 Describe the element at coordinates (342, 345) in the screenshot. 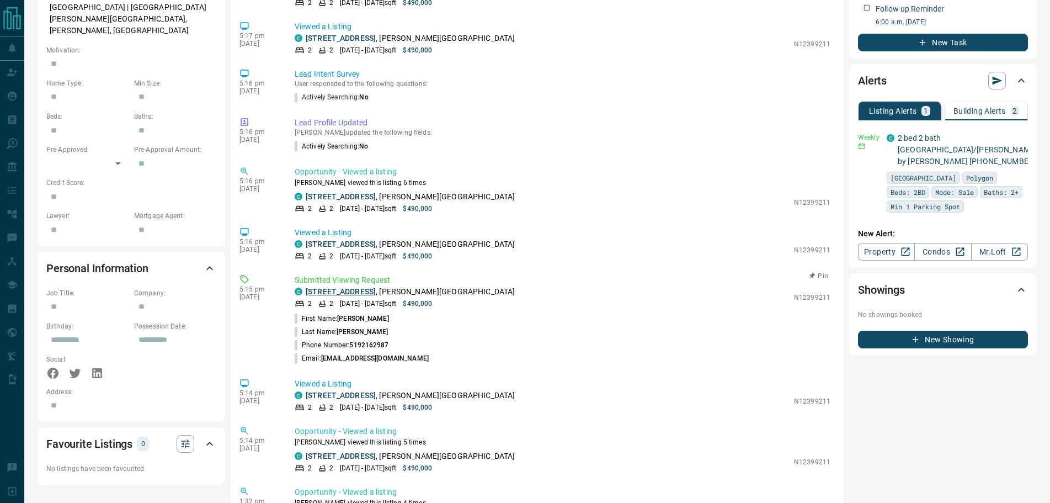

I see `p: Phone Number:` at that location.